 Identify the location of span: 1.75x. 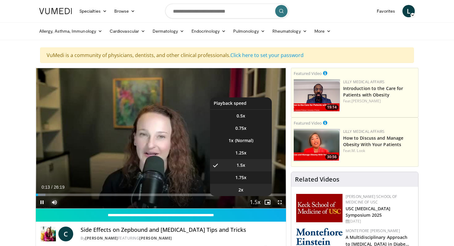
(241, 178).